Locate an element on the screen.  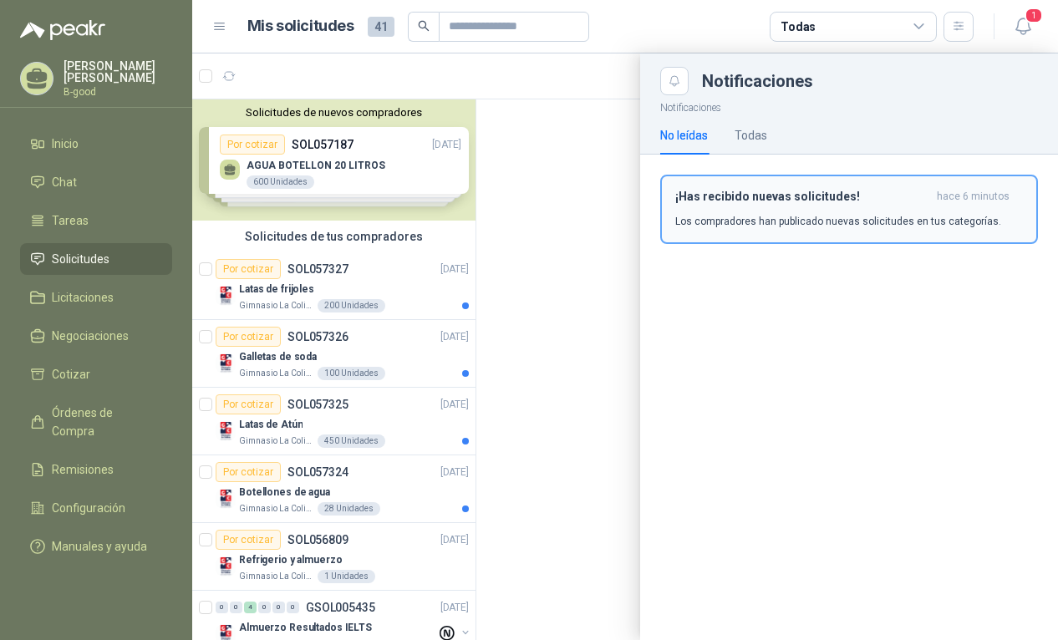
span: Tareas is located at coordinates (70, 221).